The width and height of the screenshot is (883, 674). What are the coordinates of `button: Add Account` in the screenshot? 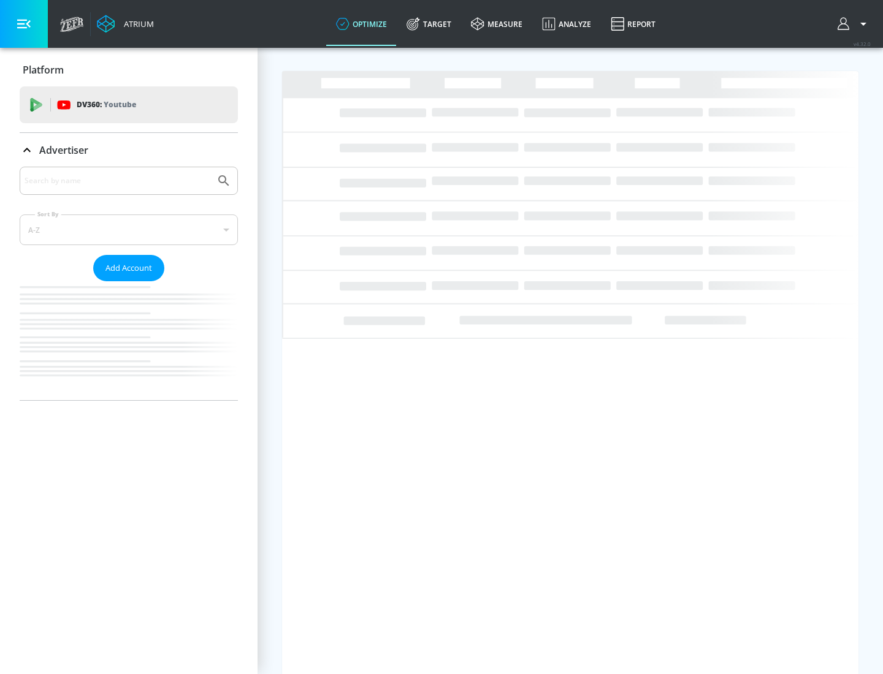 It's located at (129, 268).